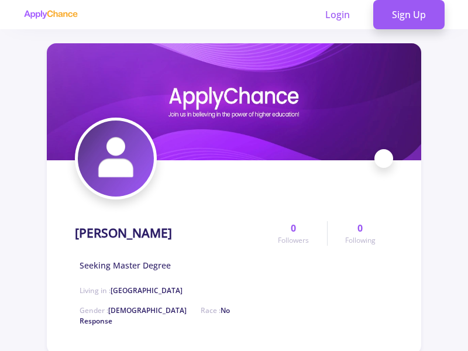 The width and height of the screenshot is (468, 351). I want to click on a: 0Followers, so click(293, 233).